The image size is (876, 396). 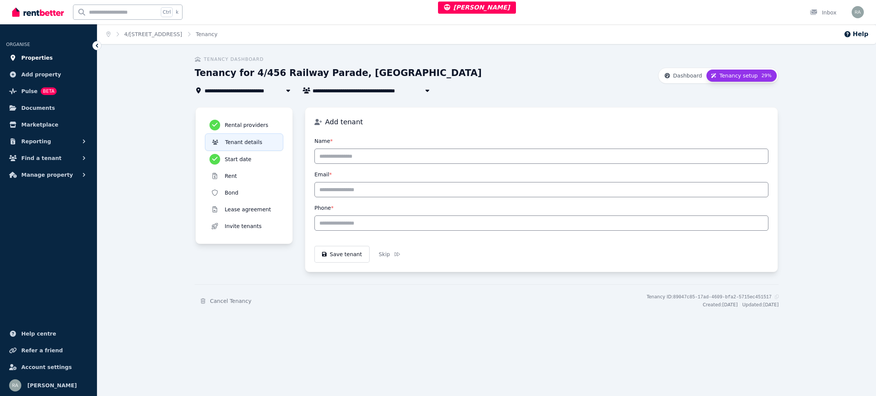 What do you see at coordinates (29, 91) in the screenshot?
I see `span: Pulse` at bounding box center [29, 91].